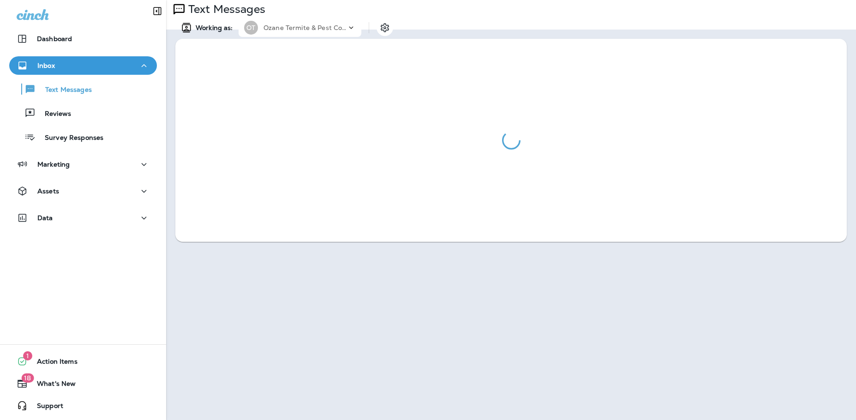 This screenshot has height=420, width=856. Describe the element at coordinates (28, 356) in the screenshot. I see `span: 1` at that location.